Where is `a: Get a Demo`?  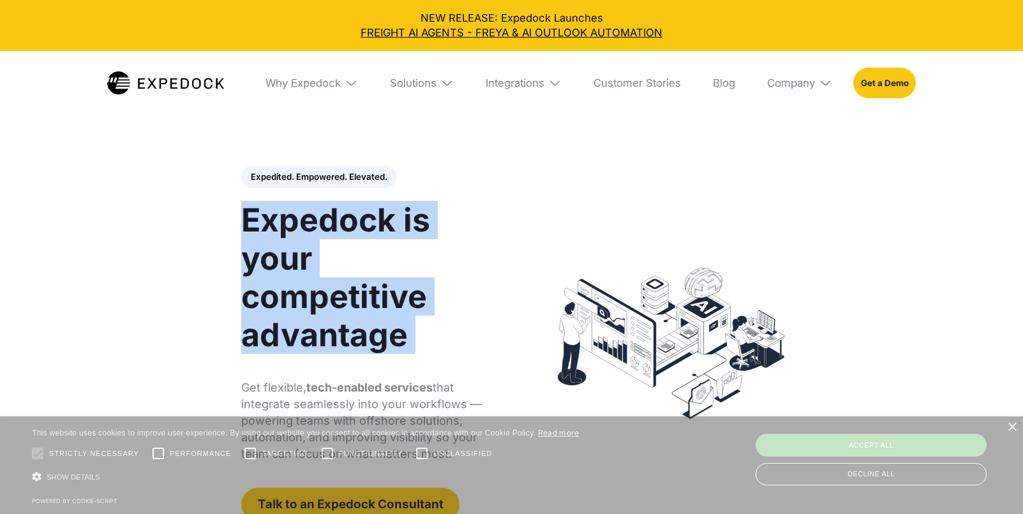
a: Get a Demo is located at coordinates (884, 83).